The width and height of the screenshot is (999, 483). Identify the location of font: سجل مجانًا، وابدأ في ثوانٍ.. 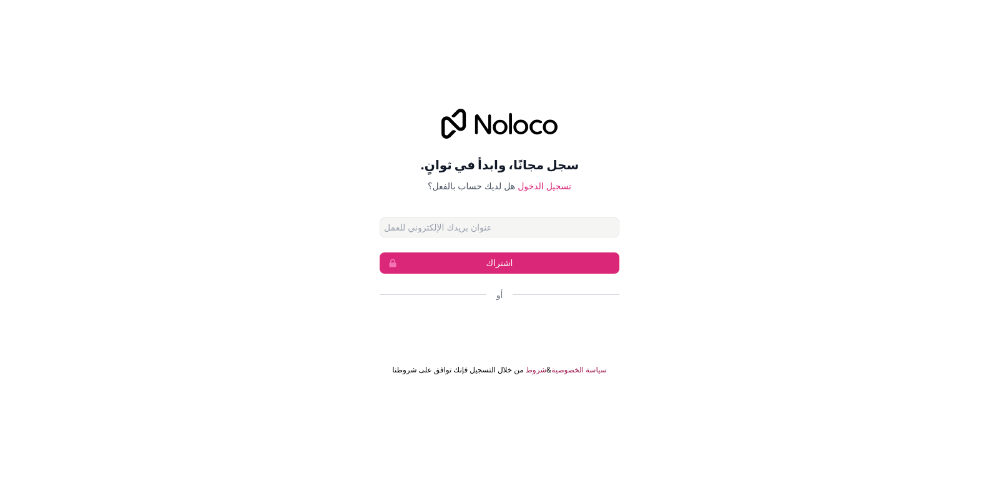
(500, 165).